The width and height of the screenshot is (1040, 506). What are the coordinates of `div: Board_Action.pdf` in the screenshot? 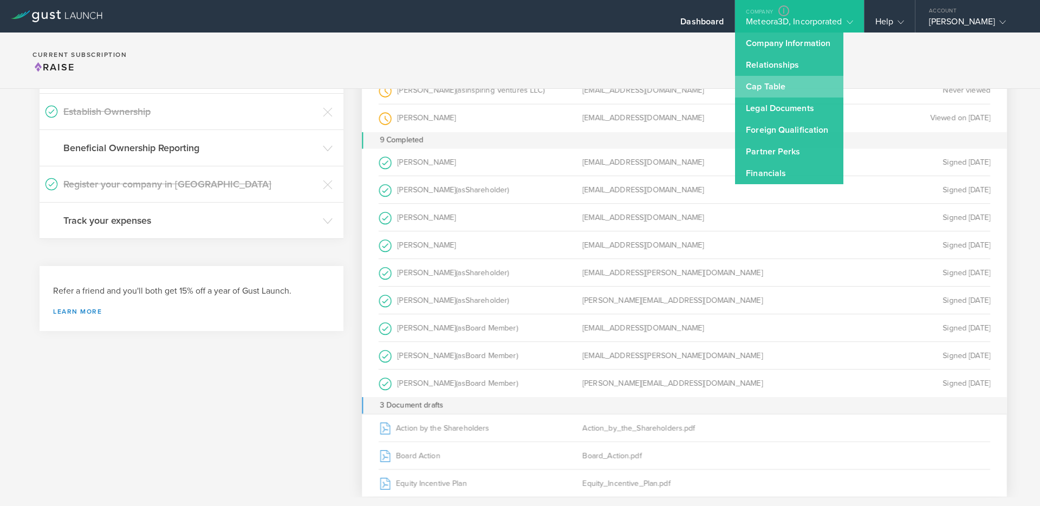 It's located at (684, 455).